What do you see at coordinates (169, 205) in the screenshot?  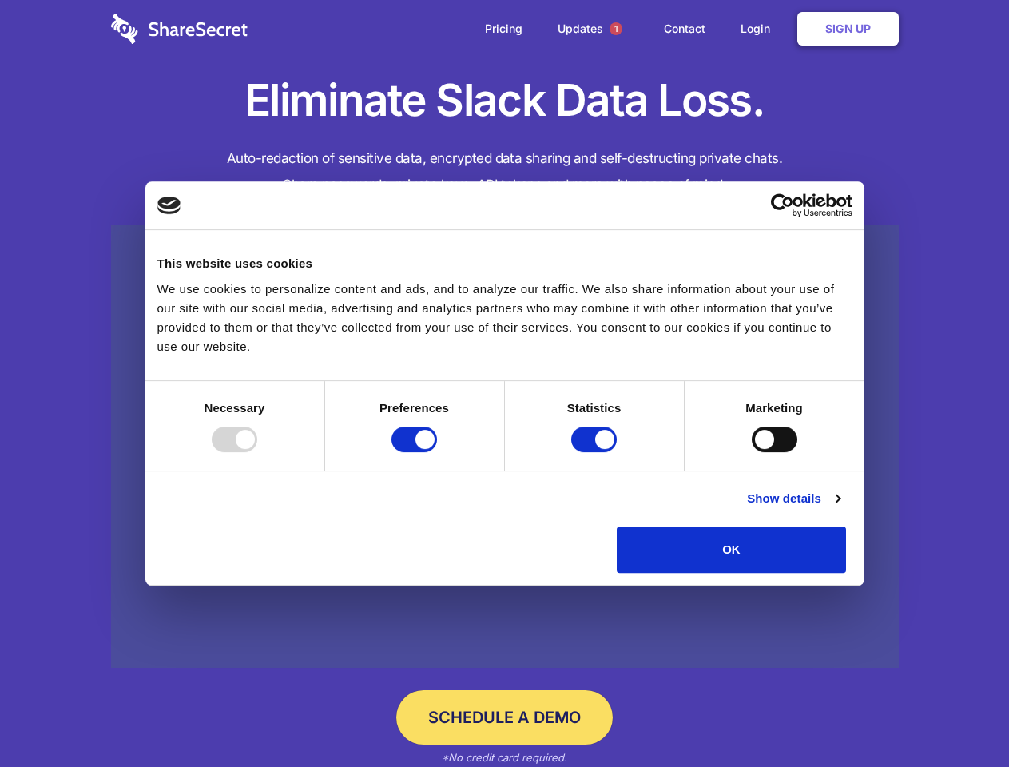 I see `img: logo` at bounding box center [169, 205].